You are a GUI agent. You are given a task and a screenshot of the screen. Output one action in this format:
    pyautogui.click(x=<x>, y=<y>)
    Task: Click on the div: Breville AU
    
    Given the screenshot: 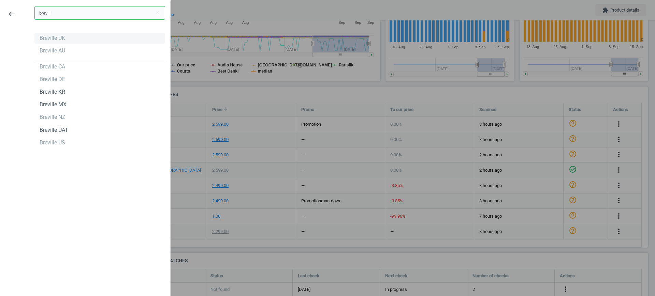 What is the action you would take?
    pyautogui.click(x=52, y=51)
    